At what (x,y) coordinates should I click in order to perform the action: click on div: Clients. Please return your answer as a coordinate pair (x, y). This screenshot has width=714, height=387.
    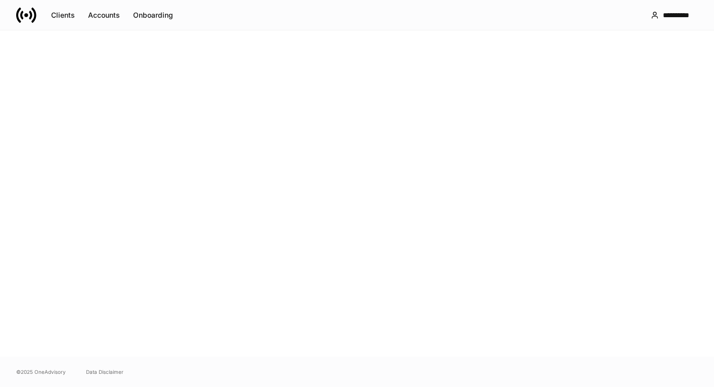
    Looking at the image, I should click on (63, 15).